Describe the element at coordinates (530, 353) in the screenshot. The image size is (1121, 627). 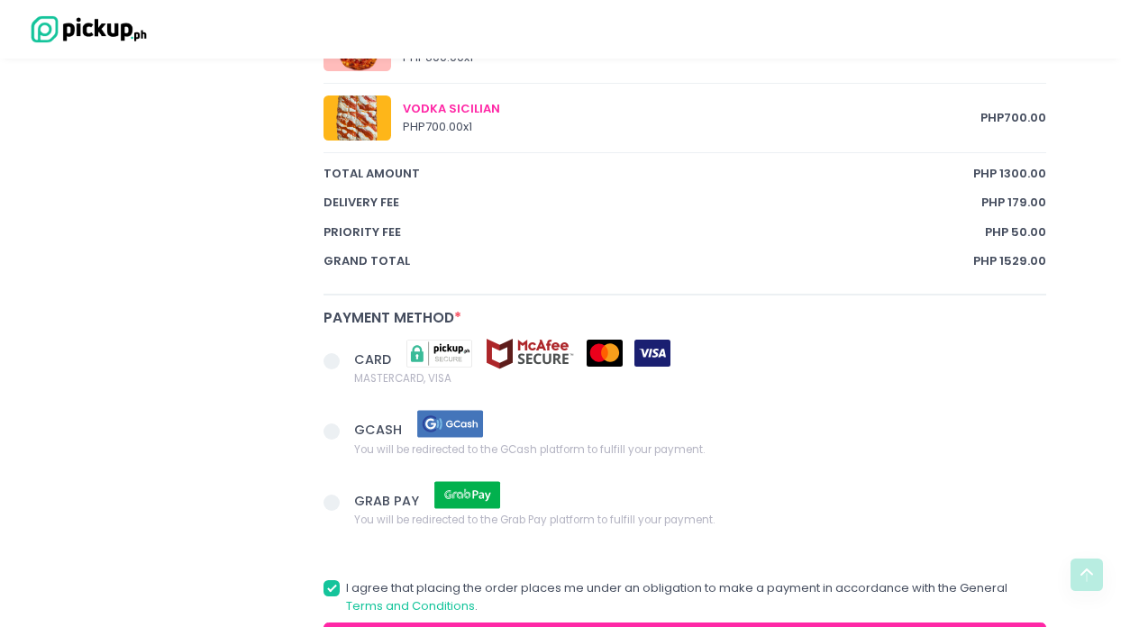
I see `img: mcafee-secure` at that location.